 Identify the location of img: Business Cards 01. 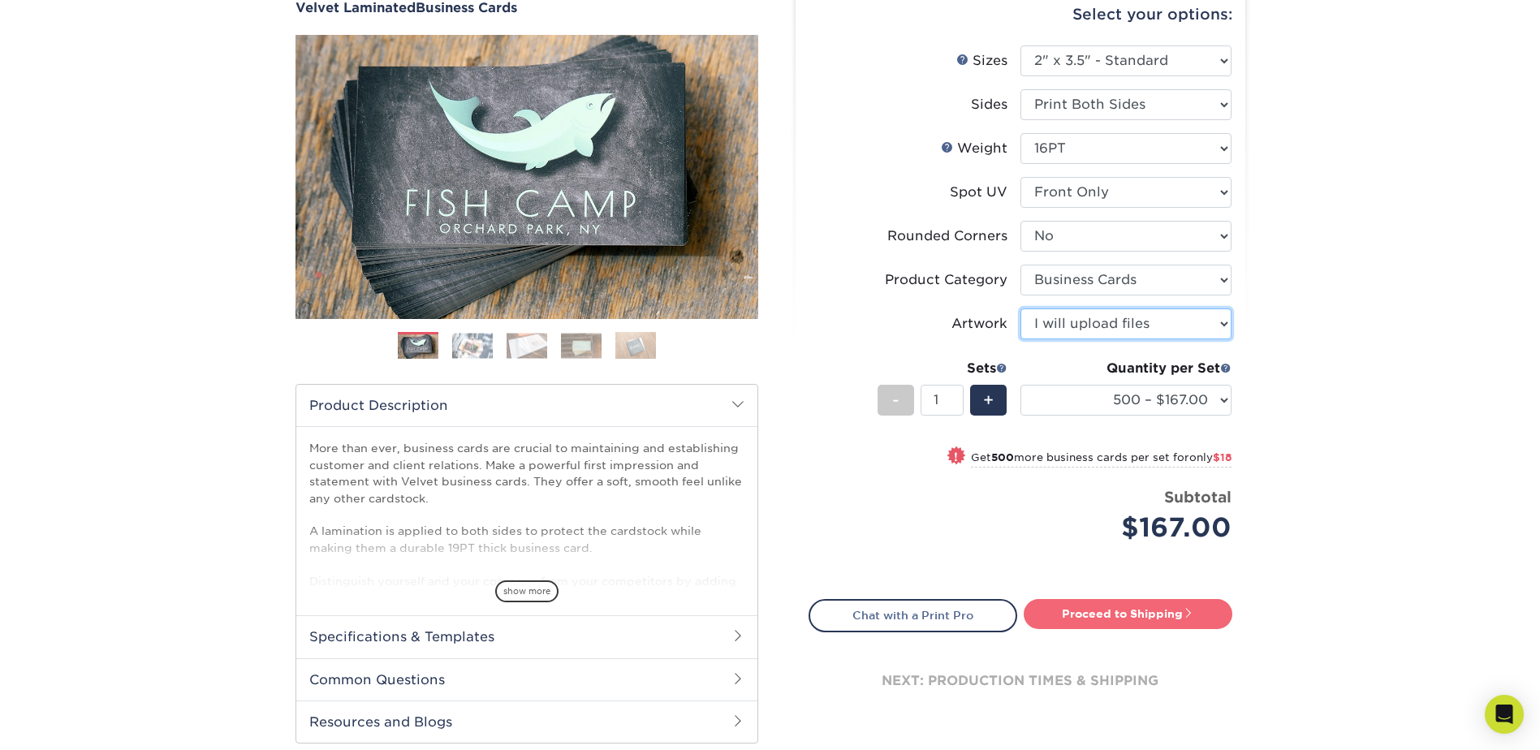
(418, 347).